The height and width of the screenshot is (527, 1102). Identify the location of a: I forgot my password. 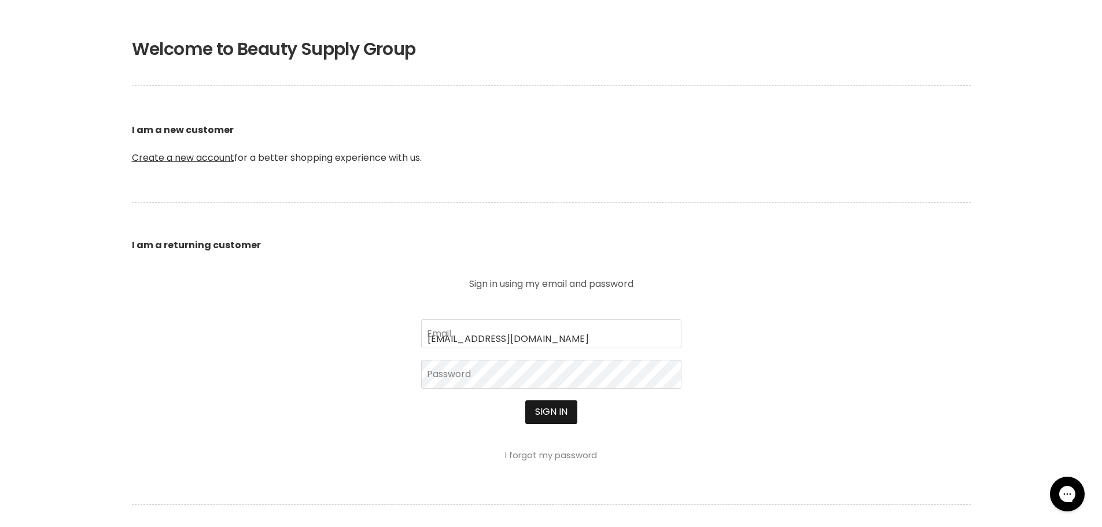
(551, 455).